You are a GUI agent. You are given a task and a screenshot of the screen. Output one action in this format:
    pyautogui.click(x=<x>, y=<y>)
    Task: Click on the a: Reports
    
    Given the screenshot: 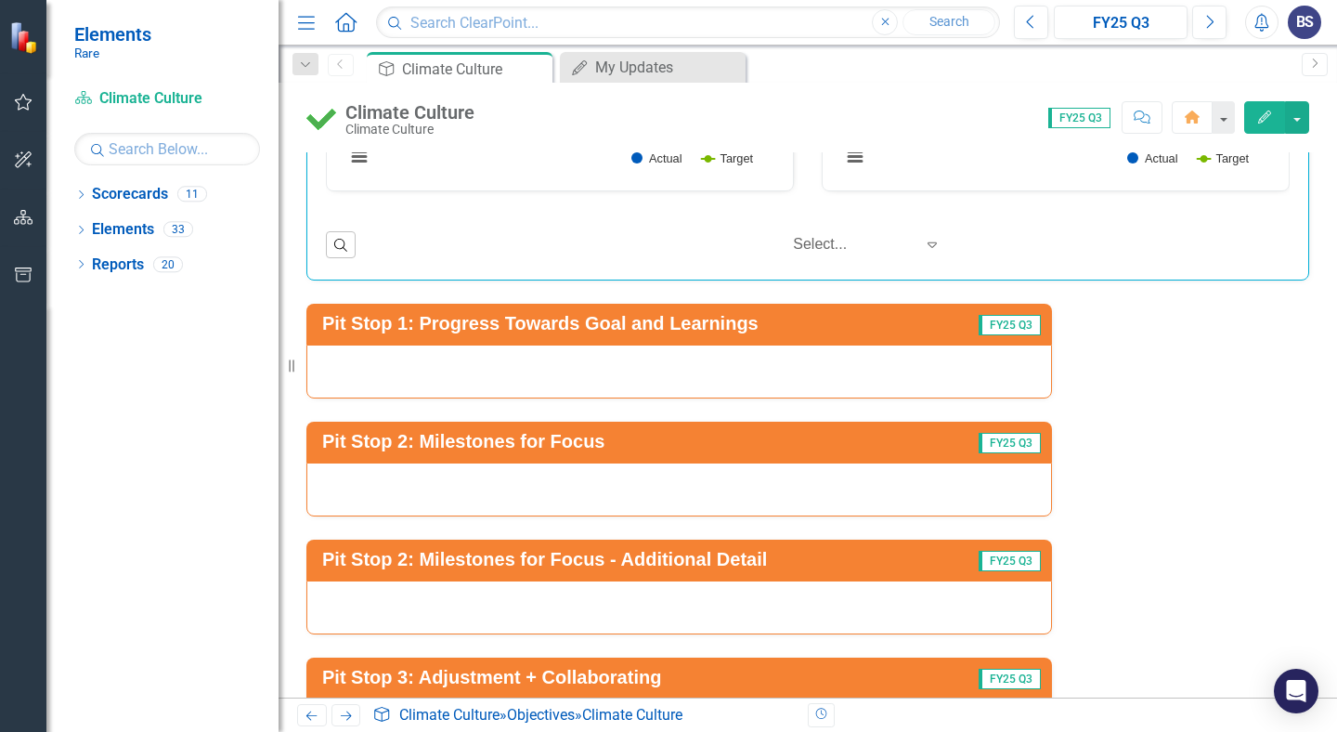 What is the action you would take?
    pyautogui.click(x=118, y=265)
    